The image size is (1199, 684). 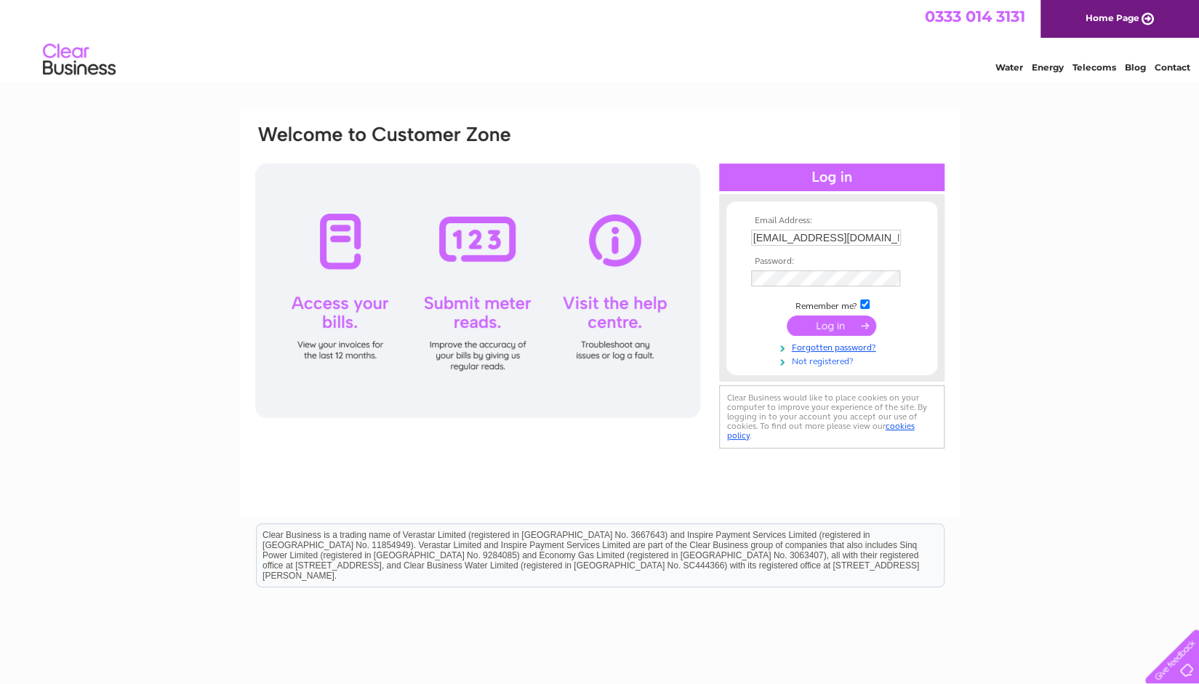 What do you see at coordinates (831, 305) in the screenshot?
I see `td: Remember me?` at bounding box center [831, 305].